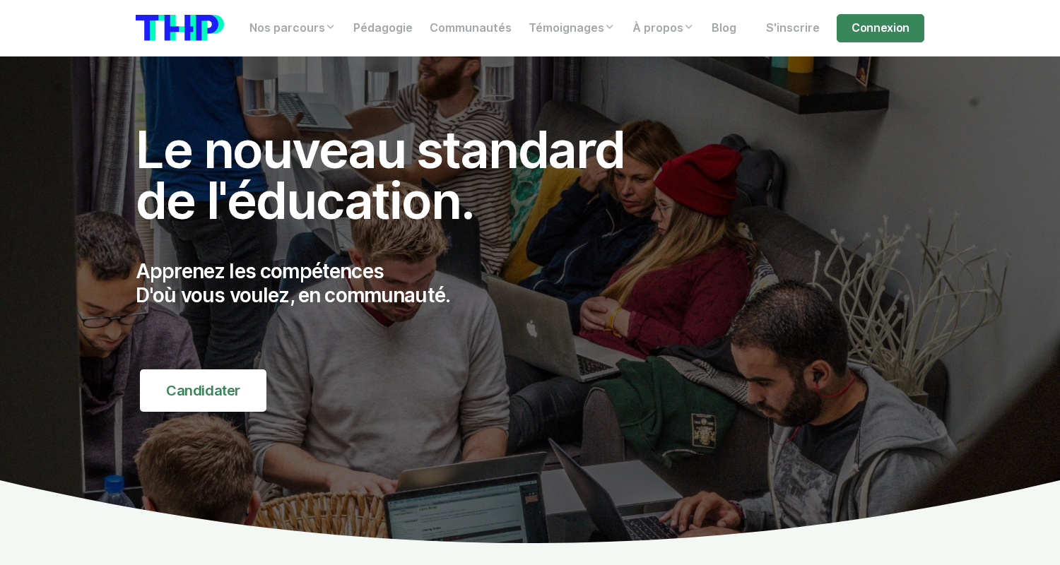  What do you see at coordinates (723, 28) in the screenshot?
I see `a: Blog` at bounding box center [723, 28].